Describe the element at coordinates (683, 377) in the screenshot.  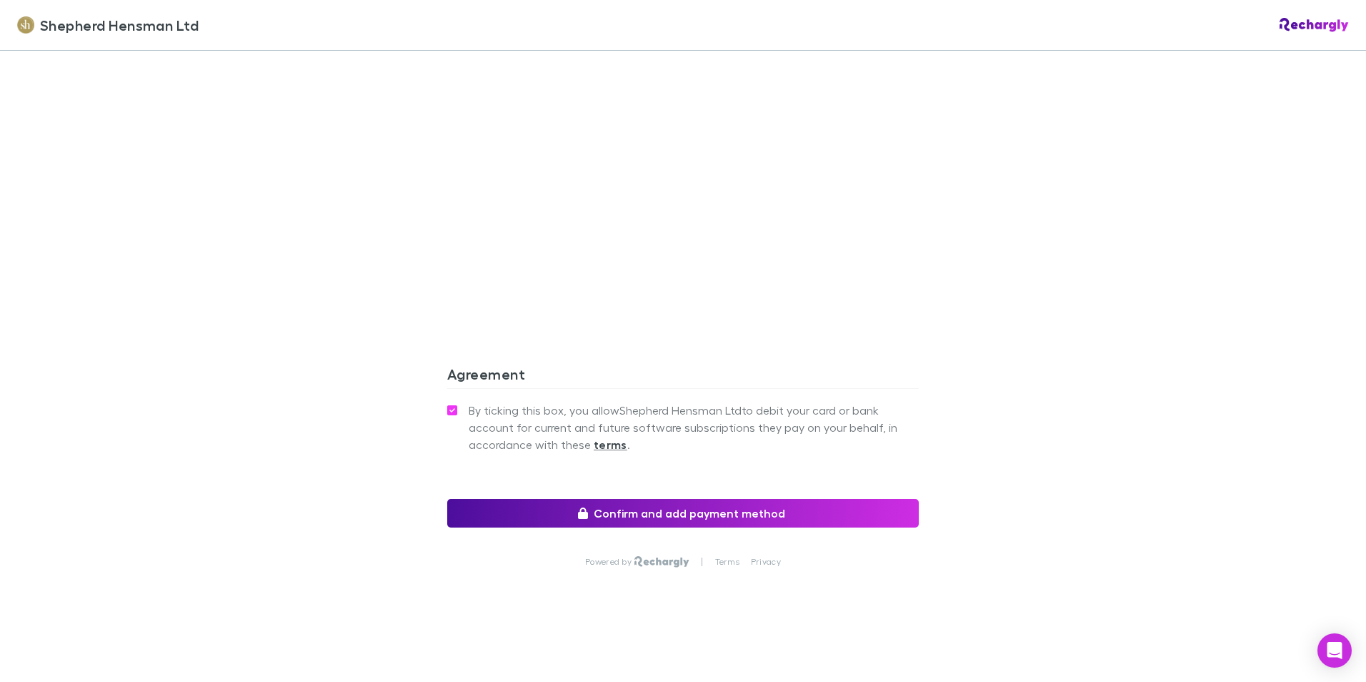
I see `h3: Agreement` at that location.